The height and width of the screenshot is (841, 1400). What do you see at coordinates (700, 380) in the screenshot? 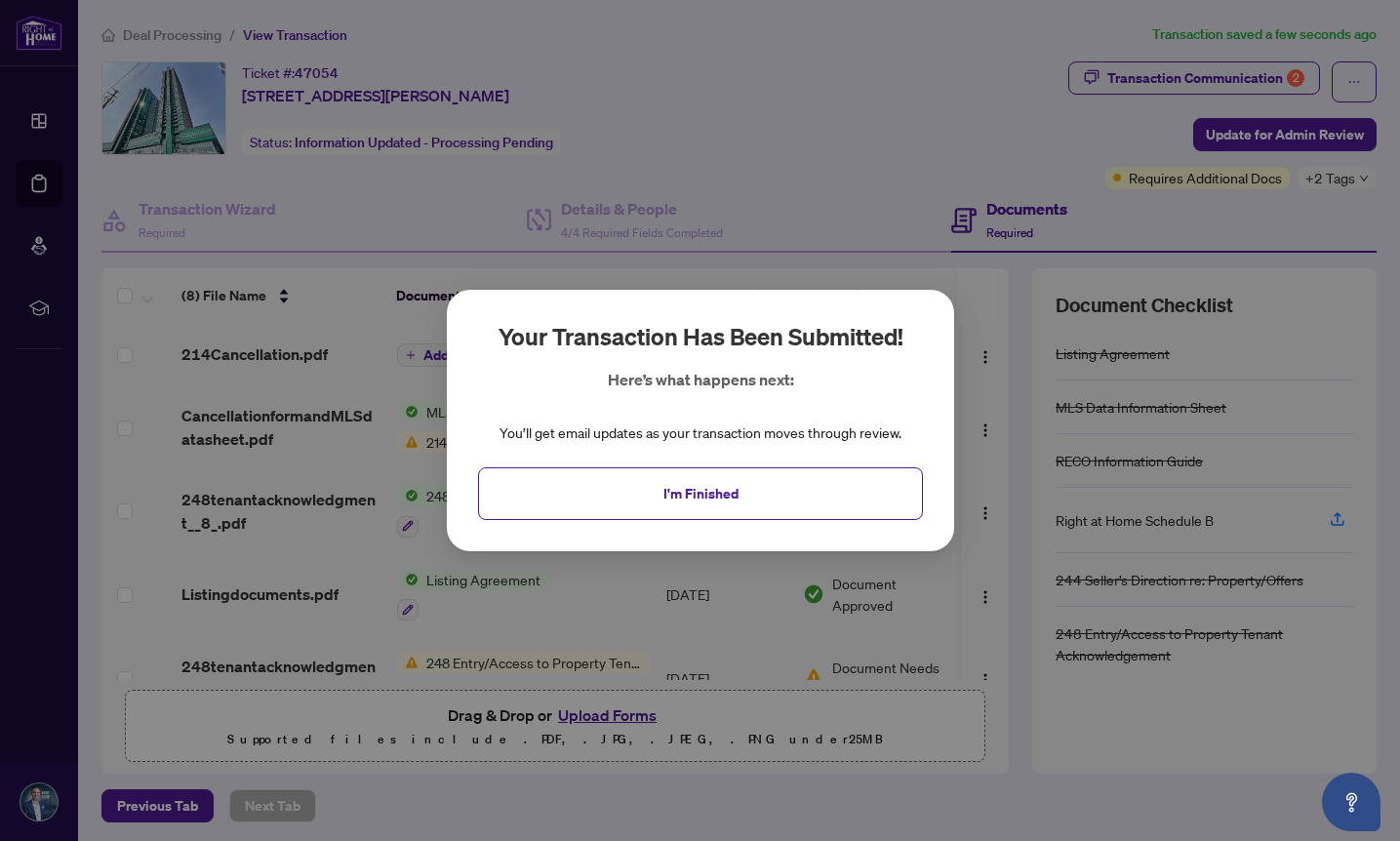
I see `p: Here’s what happens next:` at bounding box center [700, 380].